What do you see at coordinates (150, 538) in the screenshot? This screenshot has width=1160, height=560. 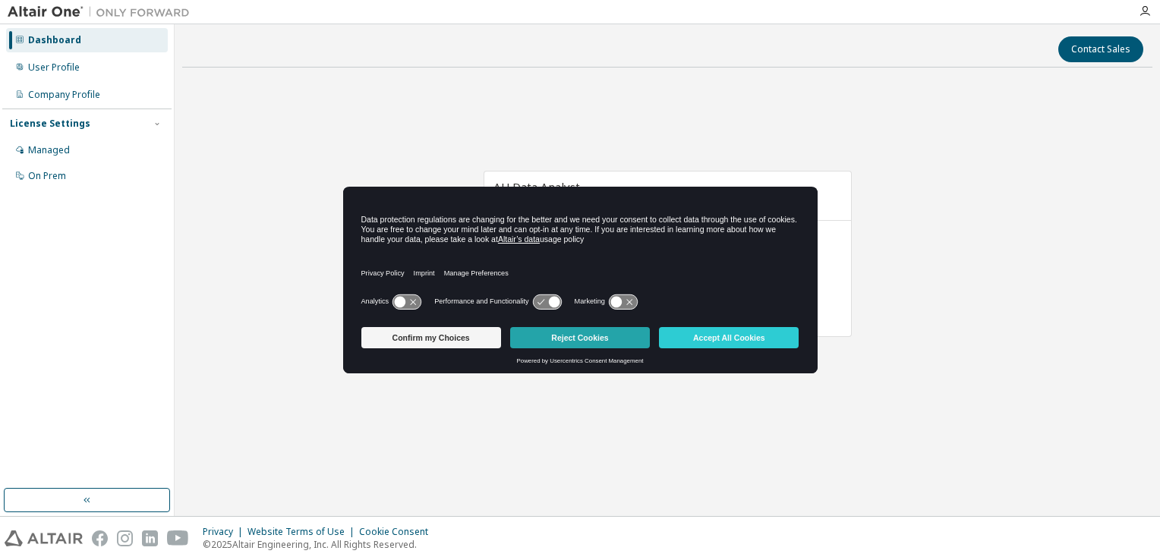 I see `img: linkedin.svg` at bounding box center [150, 538].